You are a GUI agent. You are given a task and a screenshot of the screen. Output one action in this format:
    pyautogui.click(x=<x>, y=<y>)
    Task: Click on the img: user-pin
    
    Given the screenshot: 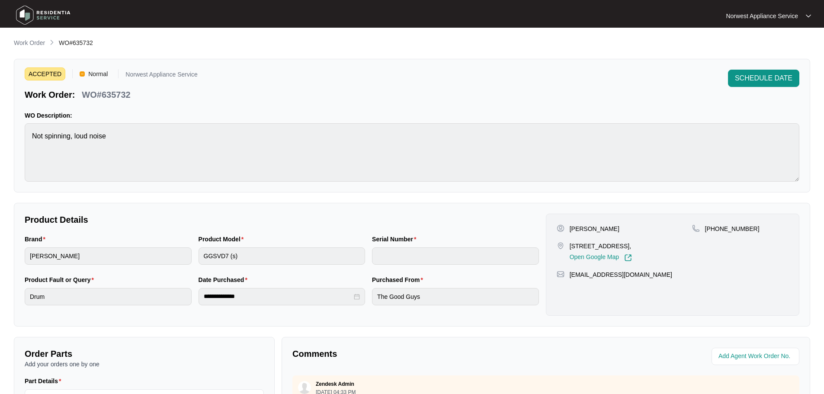 What is the action you would take?
    pyautogui.click(x=560, y=228)
    